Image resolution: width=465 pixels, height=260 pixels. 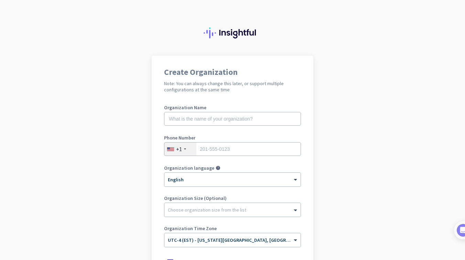 What do you see at coordinates (232, 72) in the screenshot?
I see `h1: Create Organization` at bounding box center [232, 72].